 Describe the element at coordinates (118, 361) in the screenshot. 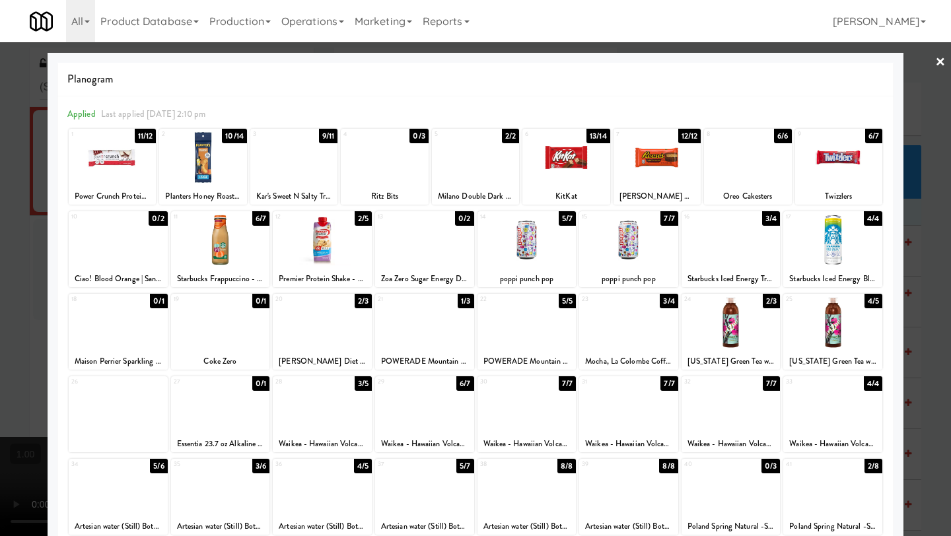

I see `div: Maison Perrier Sparkling Water` at that location.